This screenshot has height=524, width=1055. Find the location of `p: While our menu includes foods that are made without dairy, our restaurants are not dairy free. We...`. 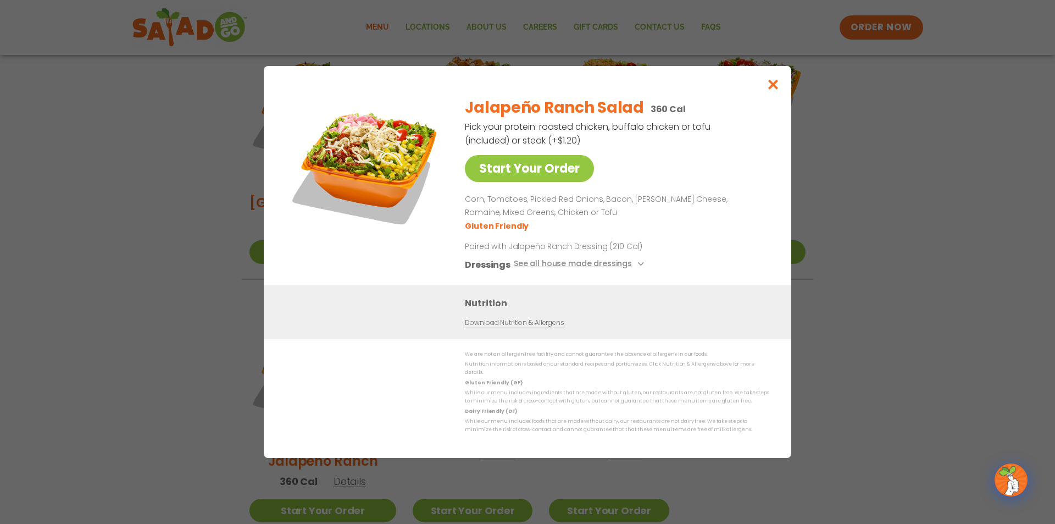

p: While our menu includes foods that are made without dairy, our restaurants are not dairy free. We... is located at coordinates (617, 425).